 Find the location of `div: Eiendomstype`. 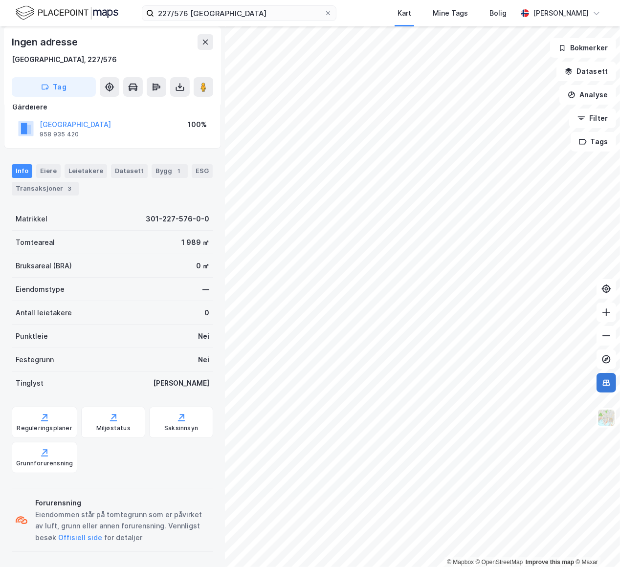

div: Eiendomstype is located at coordinates (40, 289).